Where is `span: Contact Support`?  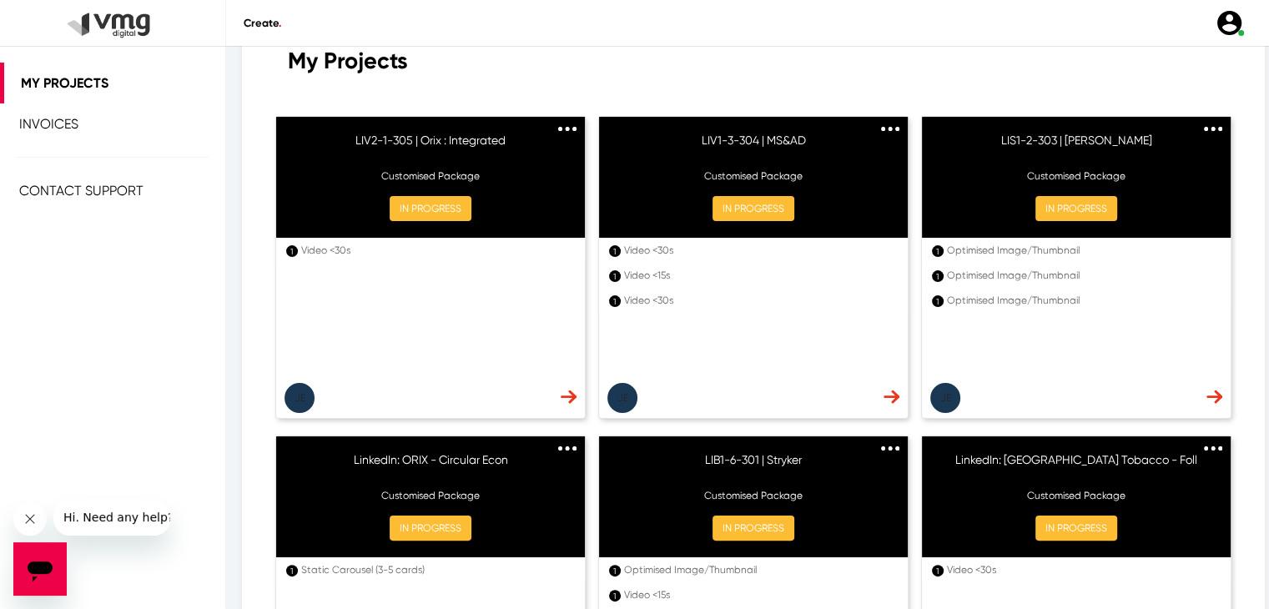
span: Contact Support is located at coordinates (81, 190).